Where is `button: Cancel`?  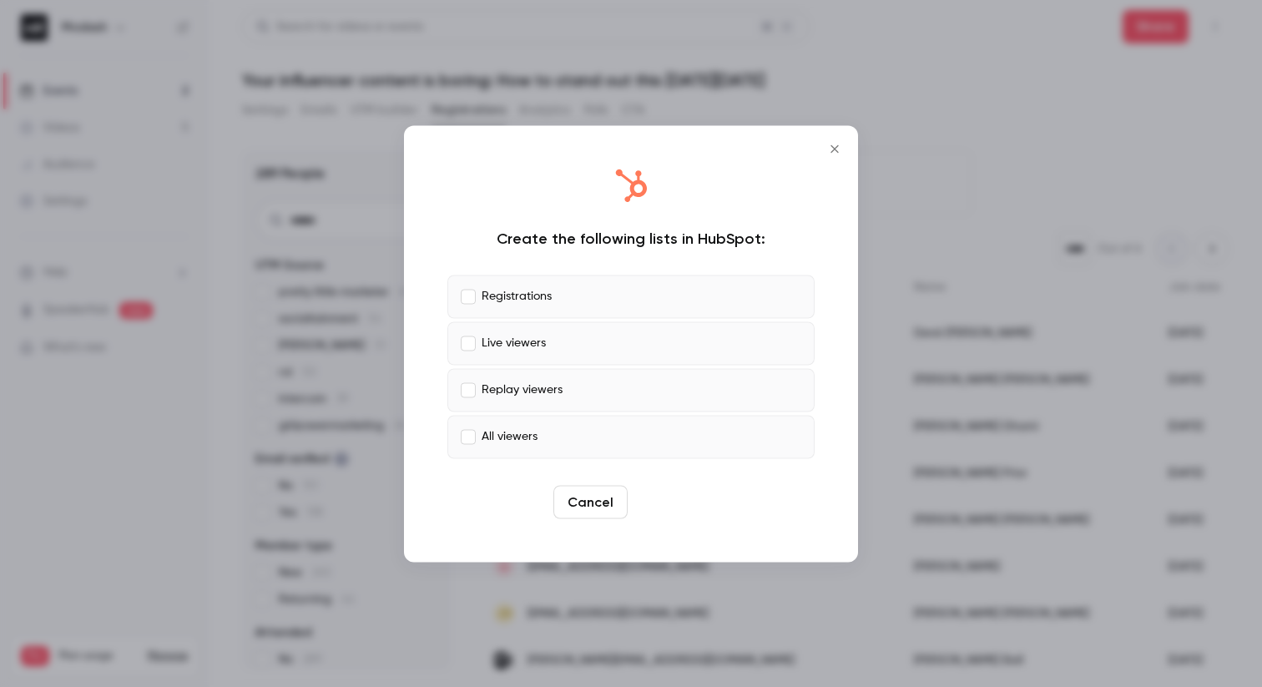 button: Cancel is located at coordinates (590, 502).